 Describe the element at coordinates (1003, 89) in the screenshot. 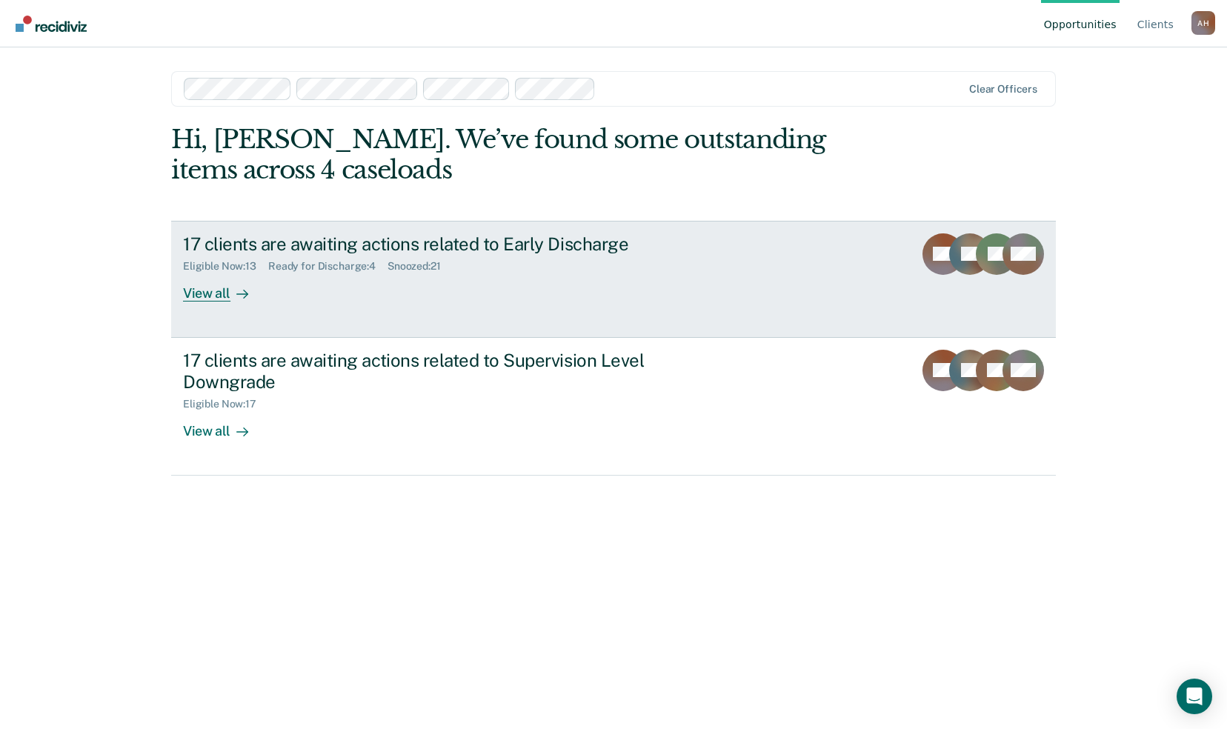

I see `div: Clear officers` at that location.